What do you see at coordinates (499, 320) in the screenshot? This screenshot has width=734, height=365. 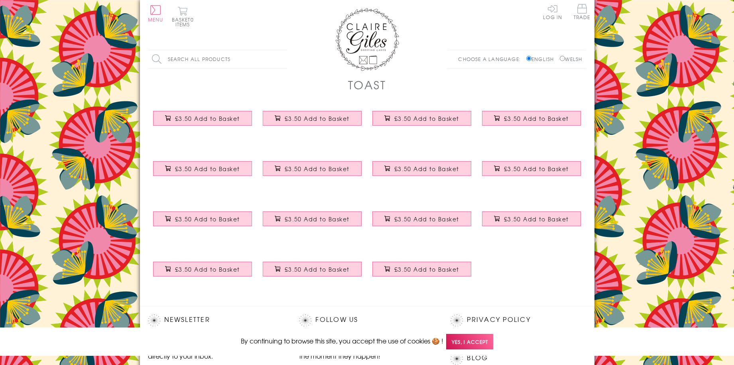 I see `a: Privacy Policy` at bounding box center [499, 320].